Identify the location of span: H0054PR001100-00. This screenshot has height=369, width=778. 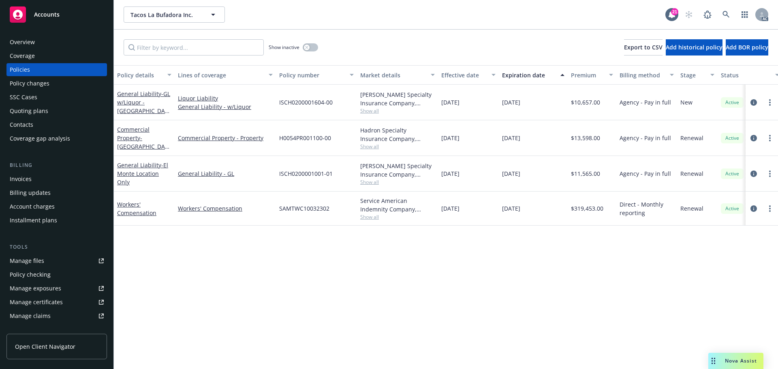
(305, 138).